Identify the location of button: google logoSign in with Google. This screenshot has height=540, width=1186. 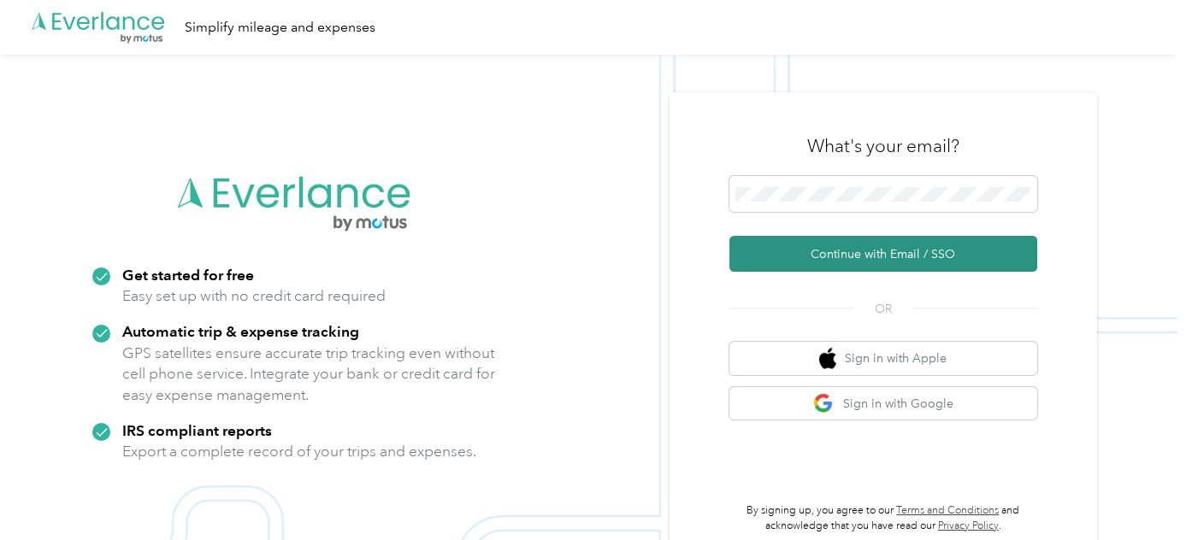
(883, 404).